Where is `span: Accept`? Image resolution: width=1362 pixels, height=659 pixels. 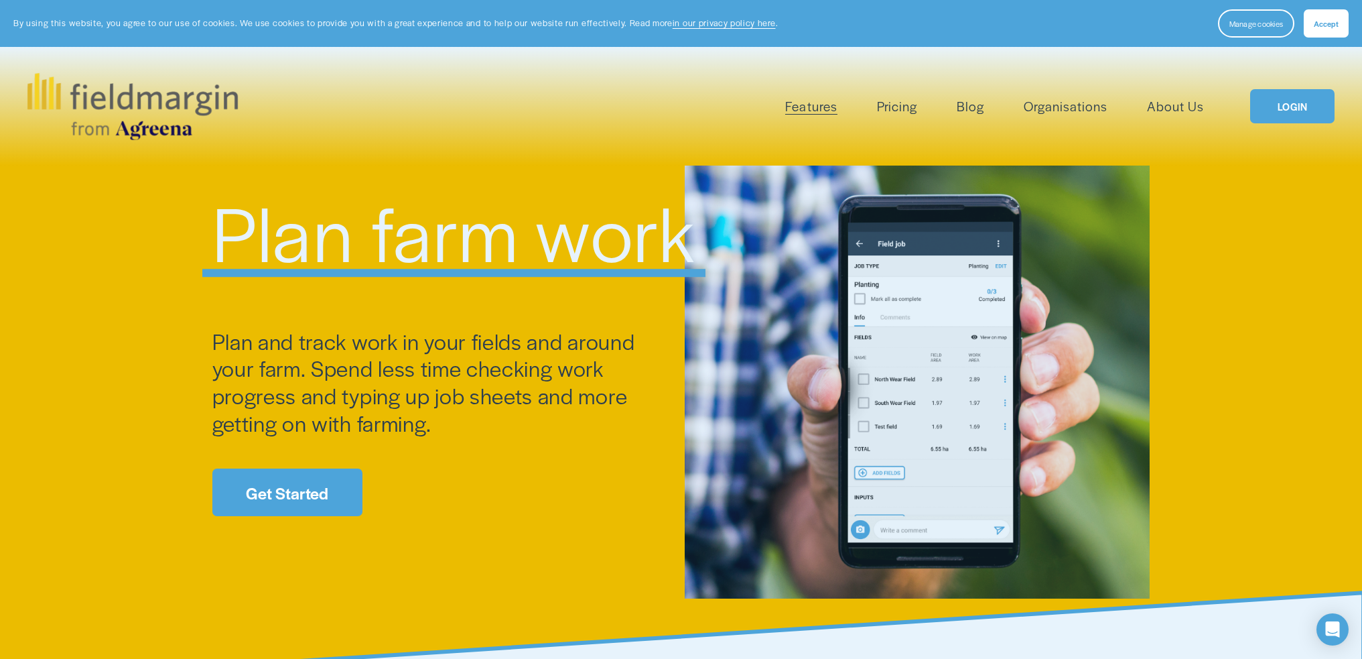
span: Accept is located at coordinates (1326, 23).